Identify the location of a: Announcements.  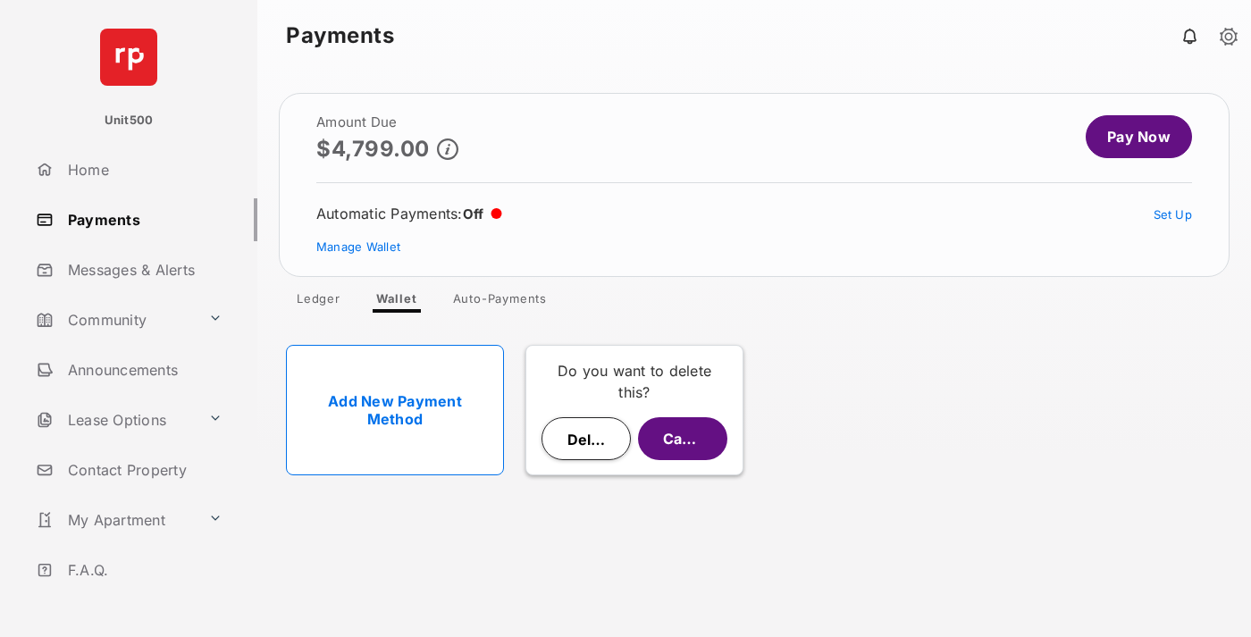
(143, 370).